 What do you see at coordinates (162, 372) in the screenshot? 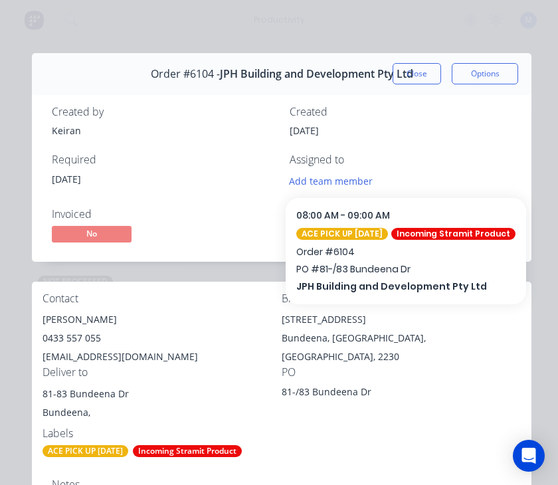
I see `div: Deliver to` at bounding box center [162, 372].